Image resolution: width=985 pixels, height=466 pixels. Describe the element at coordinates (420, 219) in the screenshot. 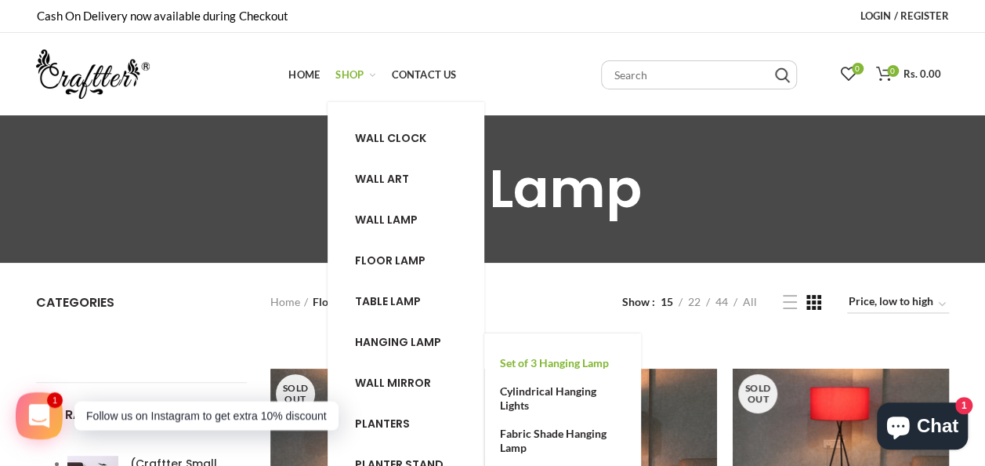

I see `a: Wall lamp` at that location.